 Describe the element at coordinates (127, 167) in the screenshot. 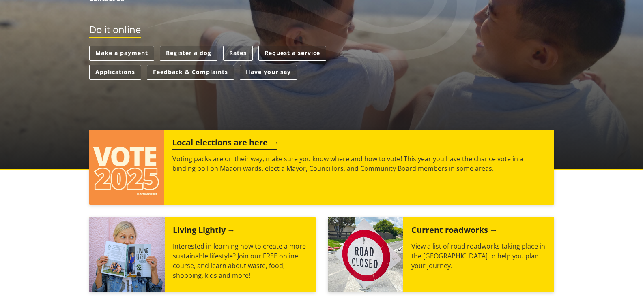

I see `img: Vote 2025` at that location.